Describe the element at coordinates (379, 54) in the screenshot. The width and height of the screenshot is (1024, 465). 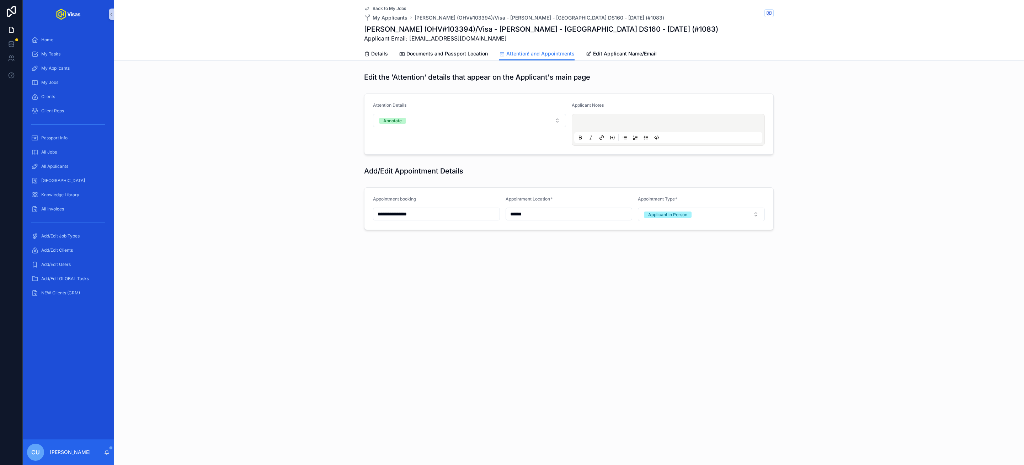
I see `span: Details` at that location.